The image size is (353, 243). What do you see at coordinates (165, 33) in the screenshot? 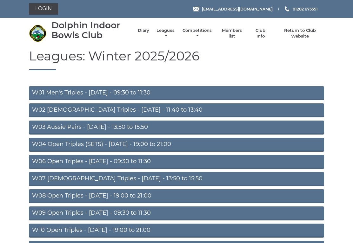
I see `a: Leagues` at bounding box center [165, 33].